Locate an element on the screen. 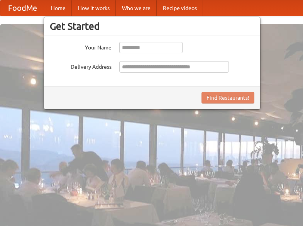 Image resolution: width=303 pixels, height=226 pixels. a: How it works is located at coordinates (94, 8).